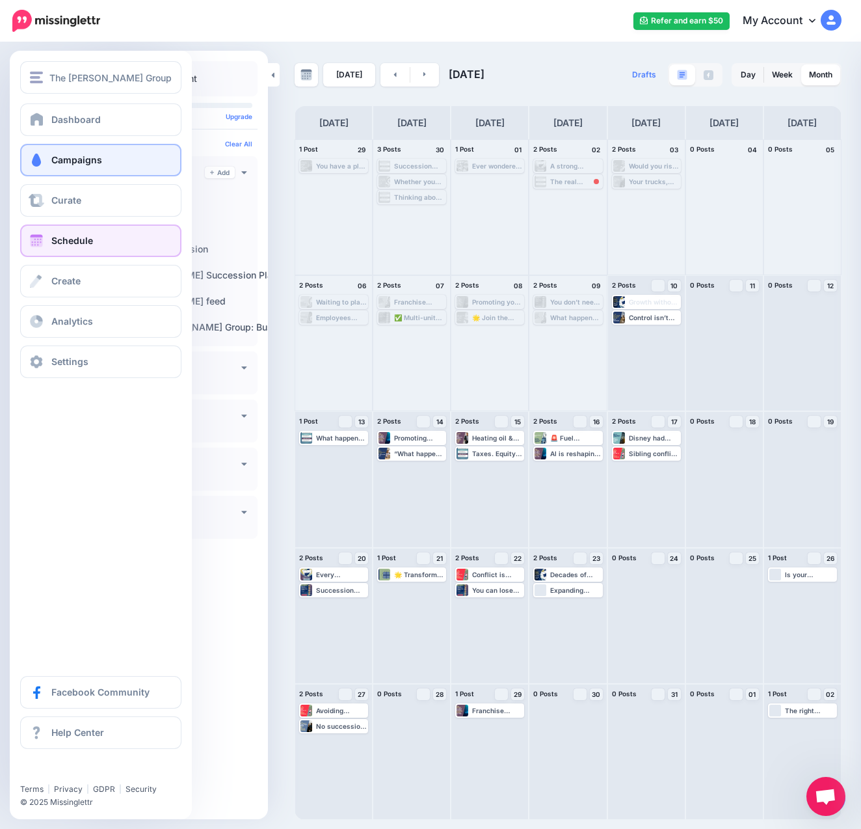 Image resolution: width=861 pixels, height=829 pixels. Describe the element at coordinates (419, 166) in the screenshot. I see `div: Succession isn’t one choice. It’s a series of high-stakes decisions: → Family → Finances → Team →...` at that location.